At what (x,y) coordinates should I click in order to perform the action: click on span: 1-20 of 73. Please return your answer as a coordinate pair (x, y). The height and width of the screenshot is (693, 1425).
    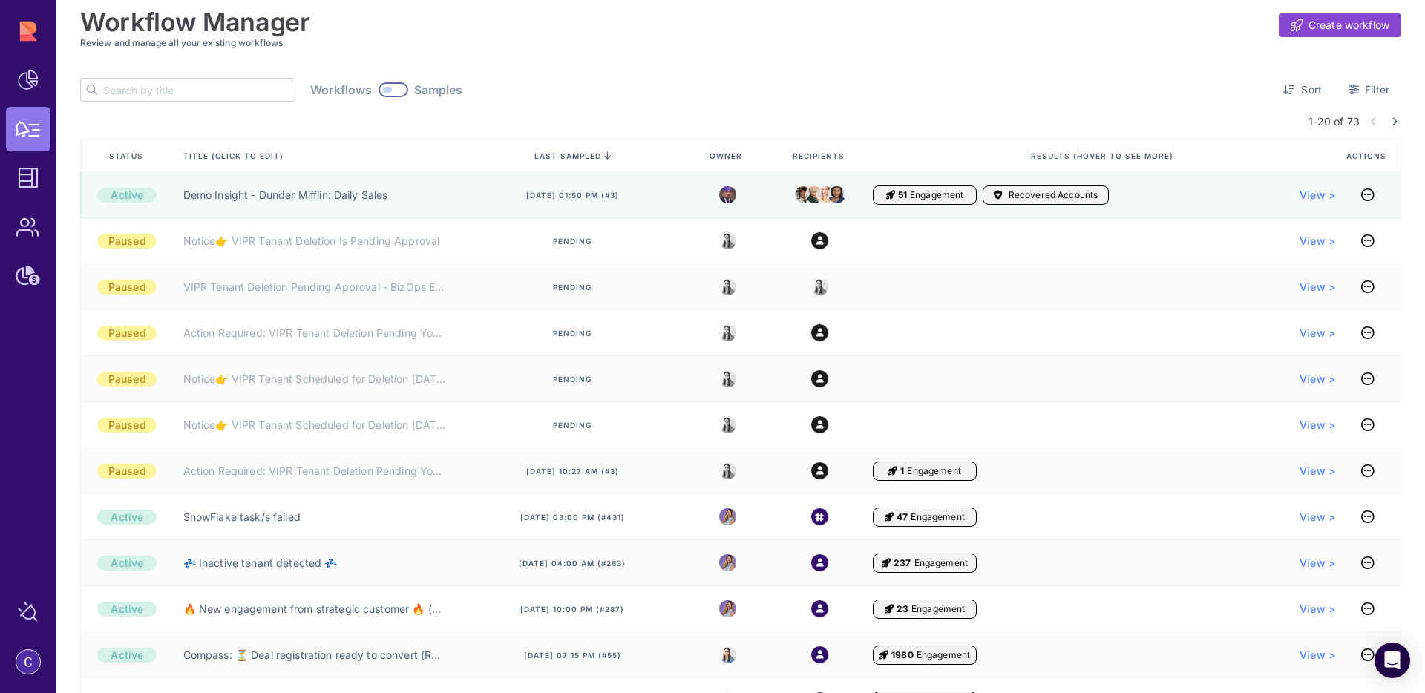
    Looking at the image, I should click on (1334, 121).